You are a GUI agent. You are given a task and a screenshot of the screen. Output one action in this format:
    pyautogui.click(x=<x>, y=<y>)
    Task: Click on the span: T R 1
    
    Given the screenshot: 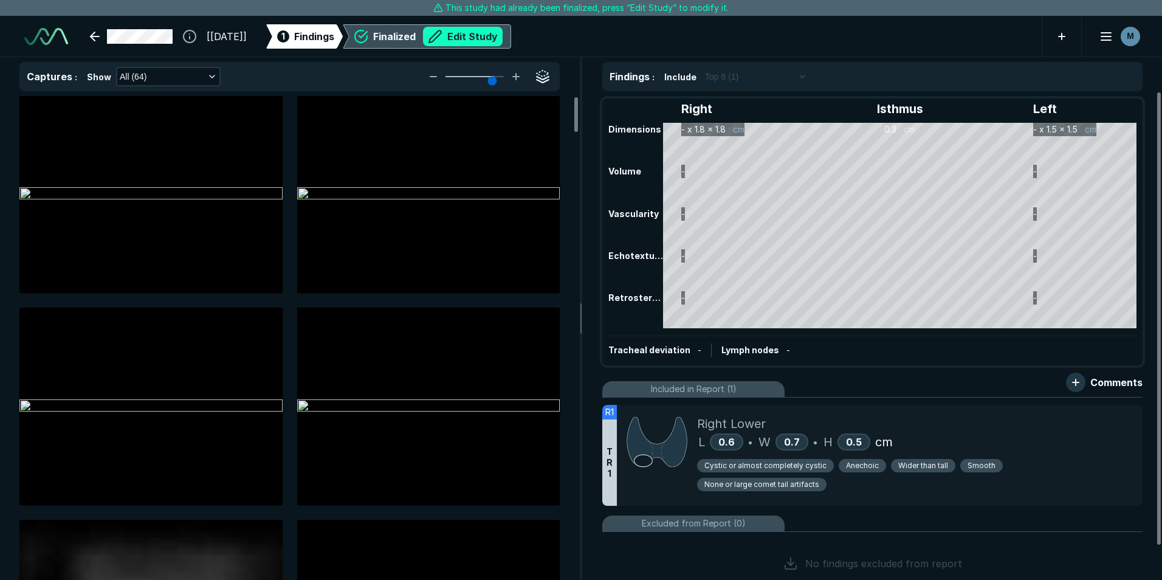 What is the action you would take?
    pyautogui.click(x=609, y=462)
    